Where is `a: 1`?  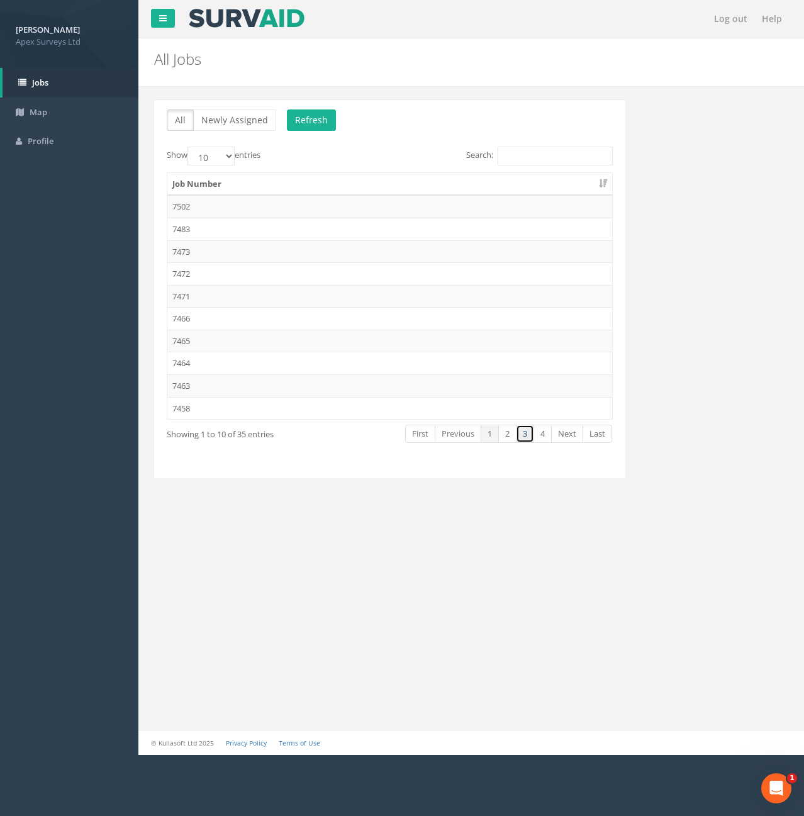
a: 1 is located at coordinates (490, 434).